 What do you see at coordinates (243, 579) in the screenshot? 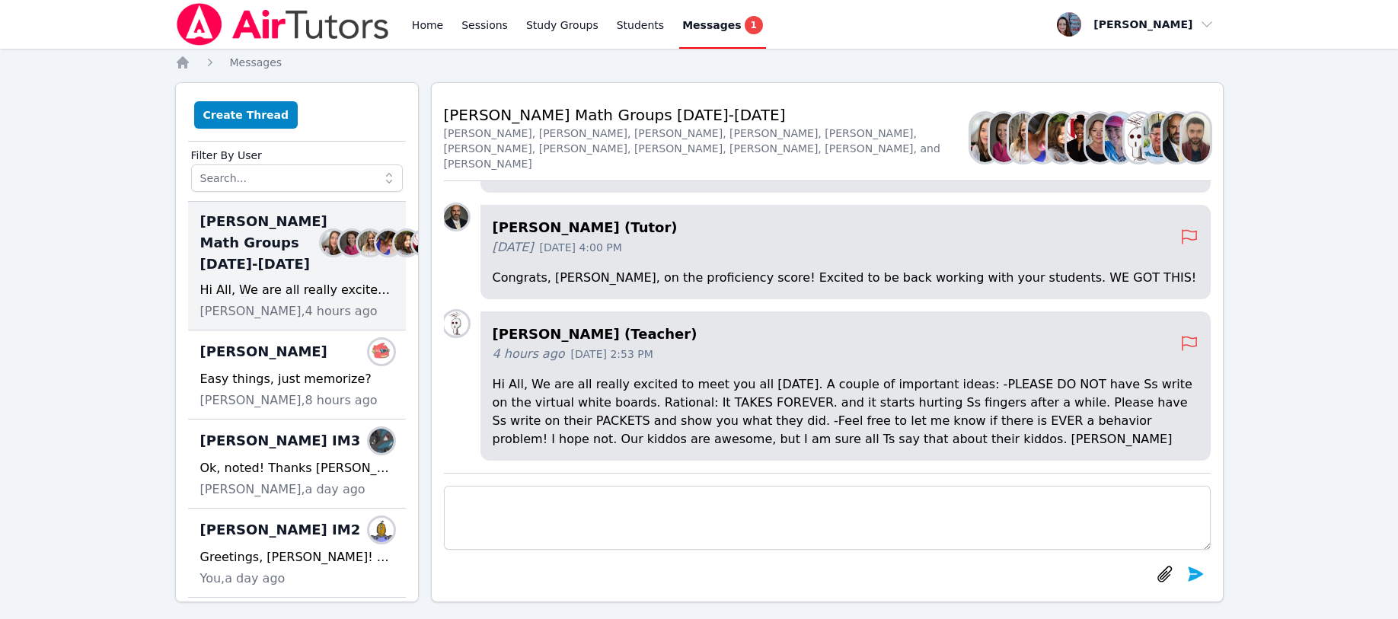
I see `span: You, a day ago` at bounding box center [243, 579].